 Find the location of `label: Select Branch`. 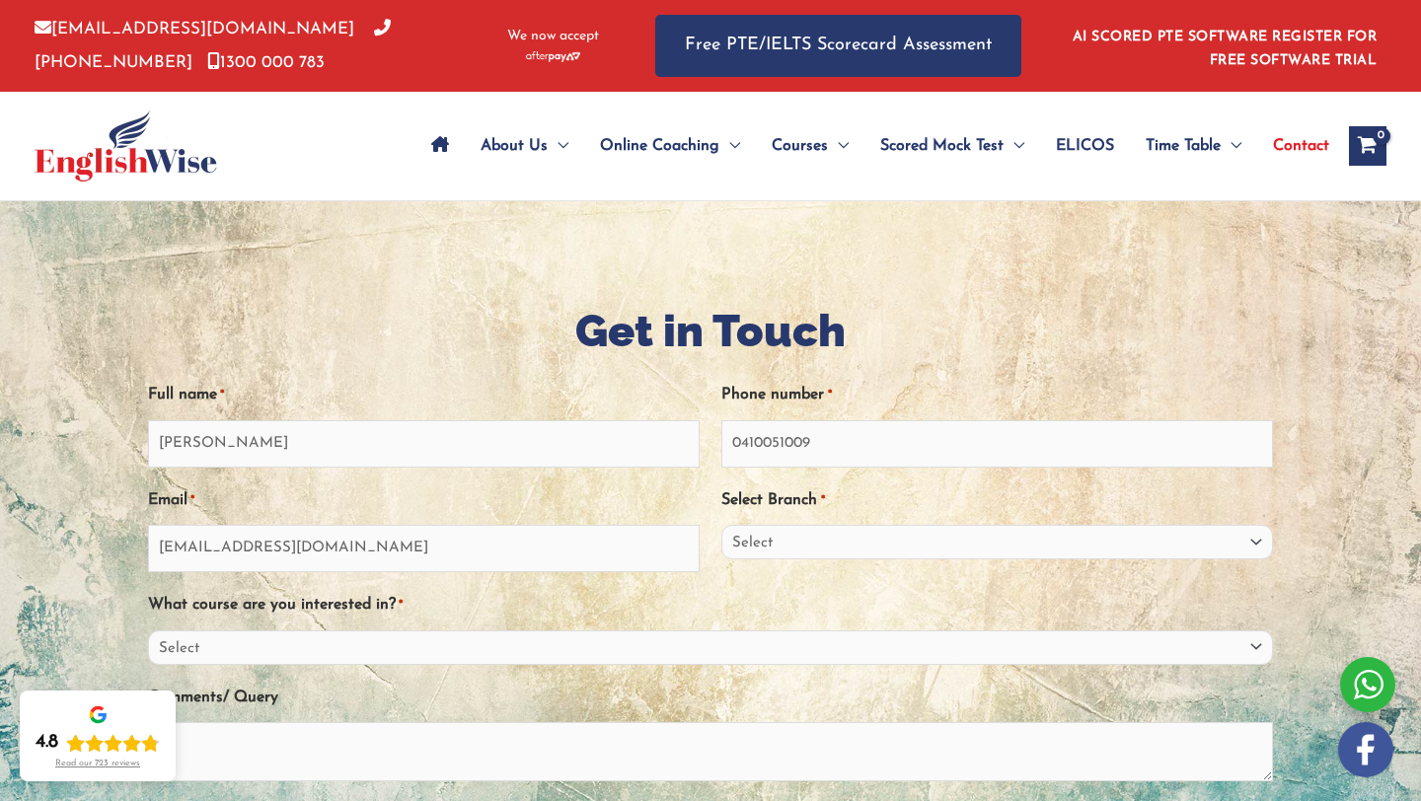

label: Select Branch is located at coordinates (773, 500).